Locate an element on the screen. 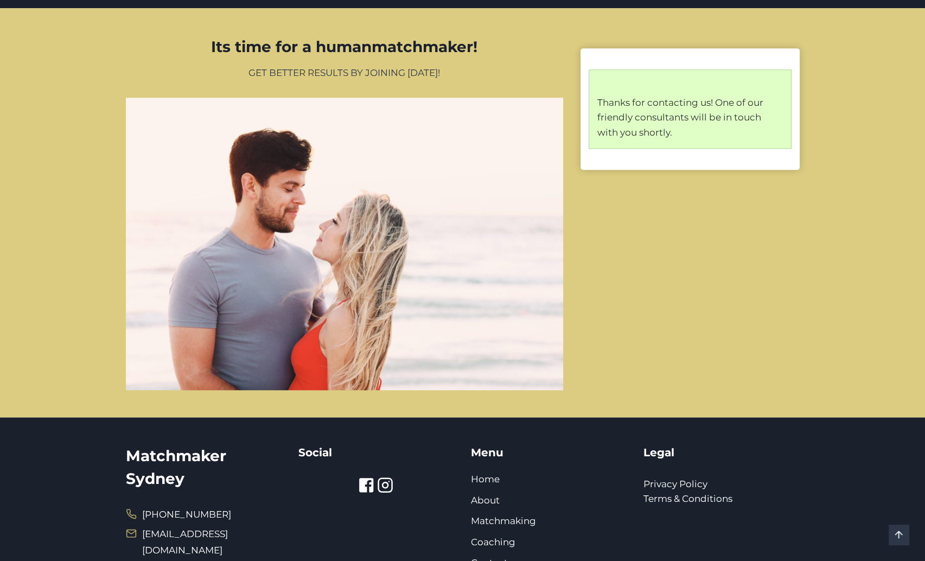 Image resolution: width=925 pixels, height=561 pixels. a: About is located at coordinates (485, 500).